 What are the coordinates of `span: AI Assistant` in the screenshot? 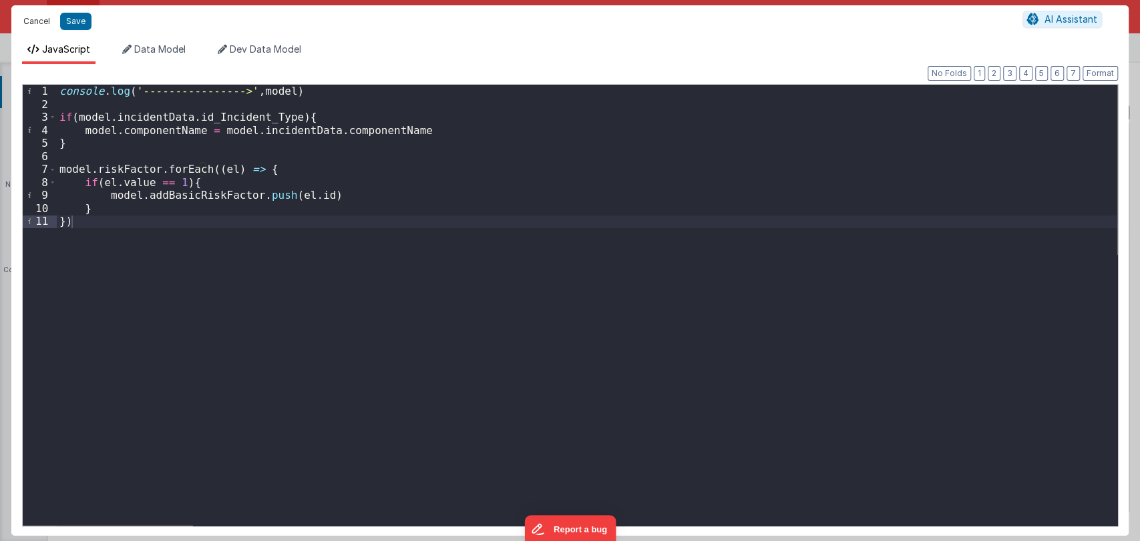 It's located at (1070, 19).